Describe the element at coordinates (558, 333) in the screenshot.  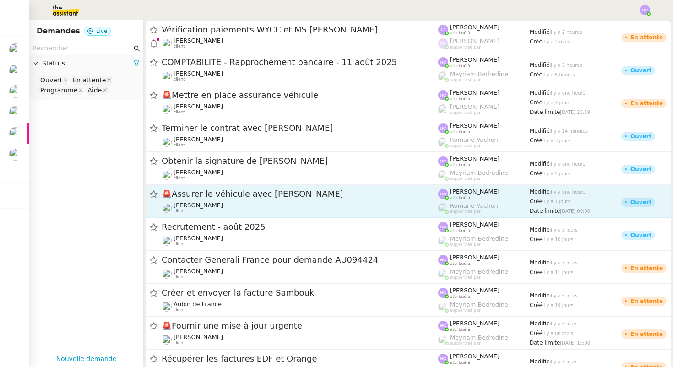
I see `span: il y a un mois` at that location.